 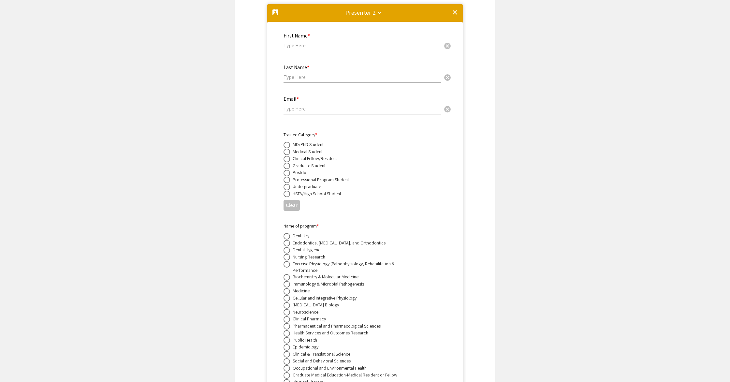 What do you see at coordinates (350, 267) in the screenshot?
I see `div: Exercise Physiology (Pathophysiology, Rehabilitation & Performance` at bounding box center [350, 267].